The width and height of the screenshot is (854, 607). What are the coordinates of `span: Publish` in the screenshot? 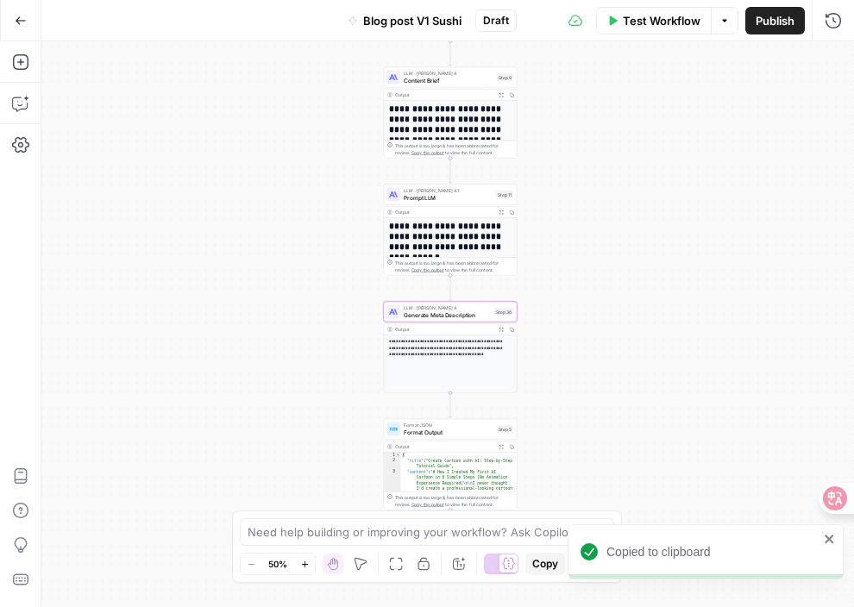 It's located at (775, 21).